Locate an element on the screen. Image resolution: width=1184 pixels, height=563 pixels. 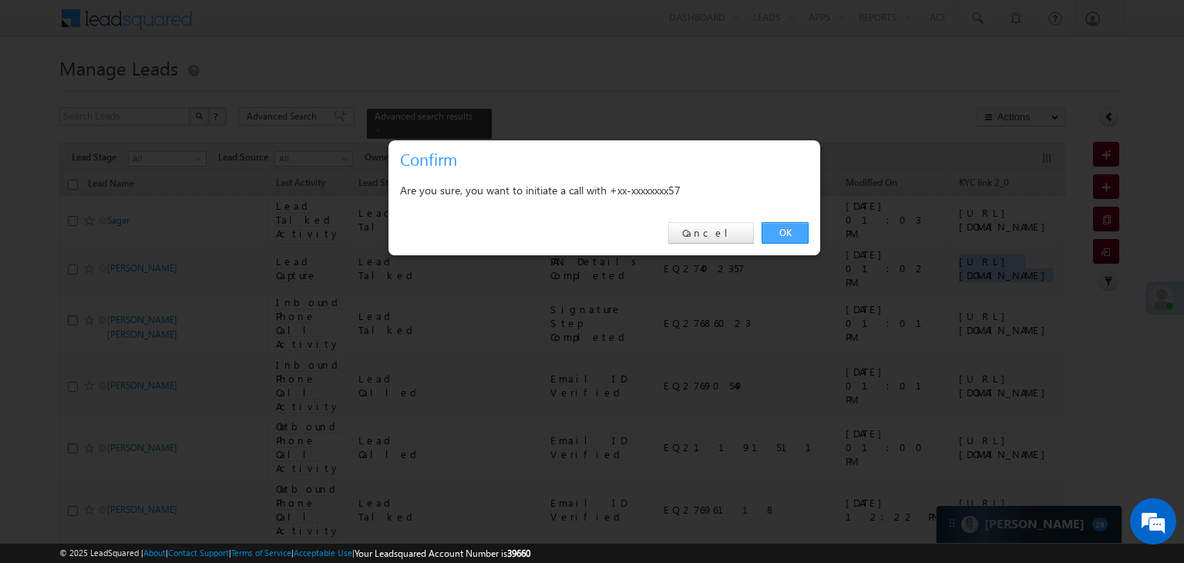
a: About is located at coordinates (154, 552).